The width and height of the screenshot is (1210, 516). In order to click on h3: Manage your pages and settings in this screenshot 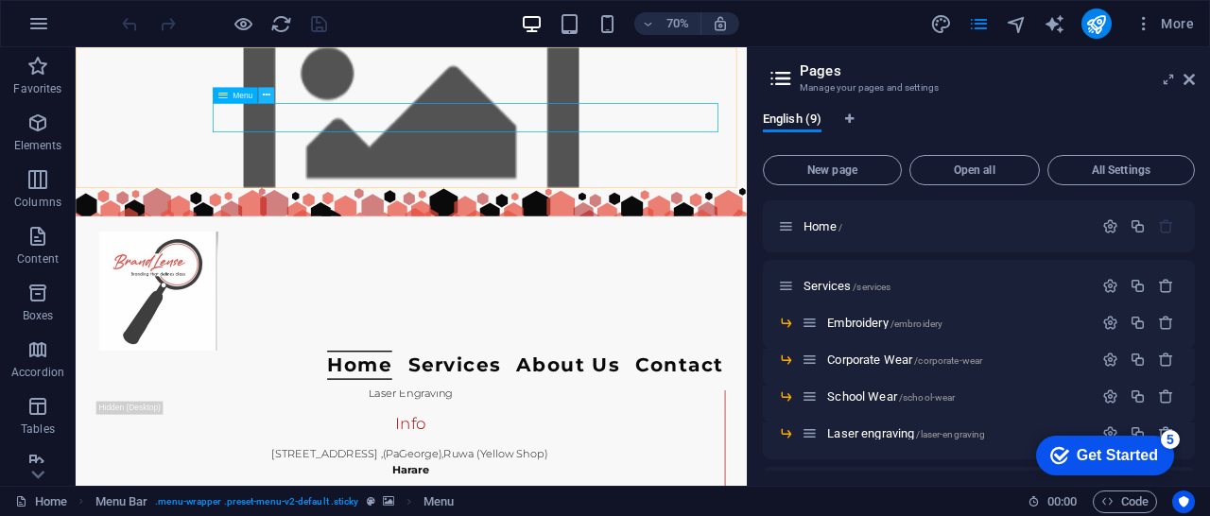, I will do `click(978, 88)`.